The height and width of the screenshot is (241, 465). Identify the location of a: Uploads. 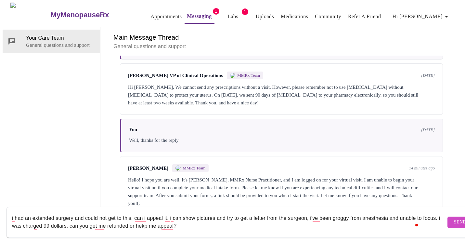
(265, 17).